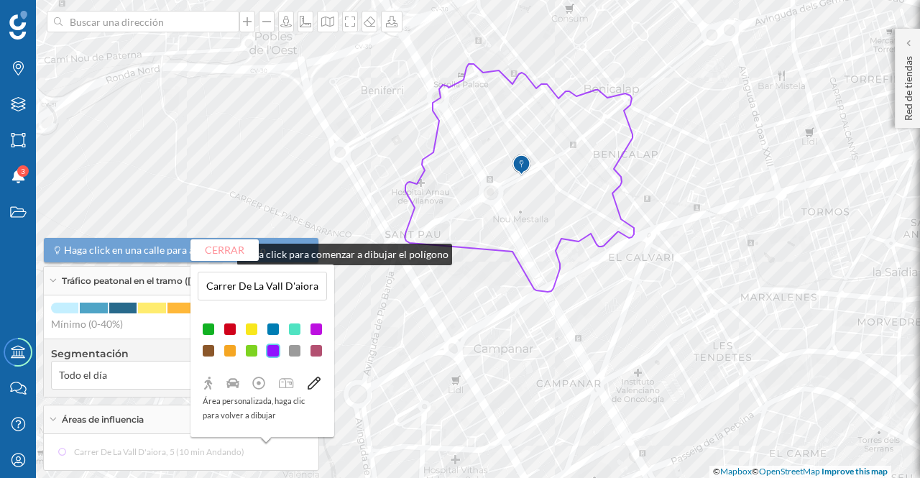  I want to click on button: Cerrar, so click(224, 250).